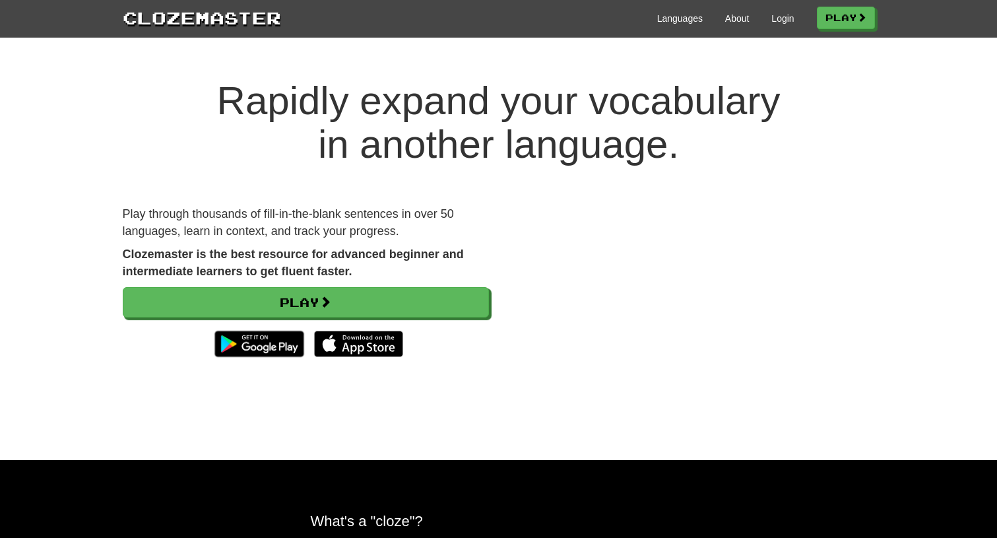  What do you see at coordinates (293, 263) in the screenshot?
I see `strong: Clozemaster is the best resource for advanced beginner and intermediate learners to get fluent fa...` at bounding box center [293, 263].